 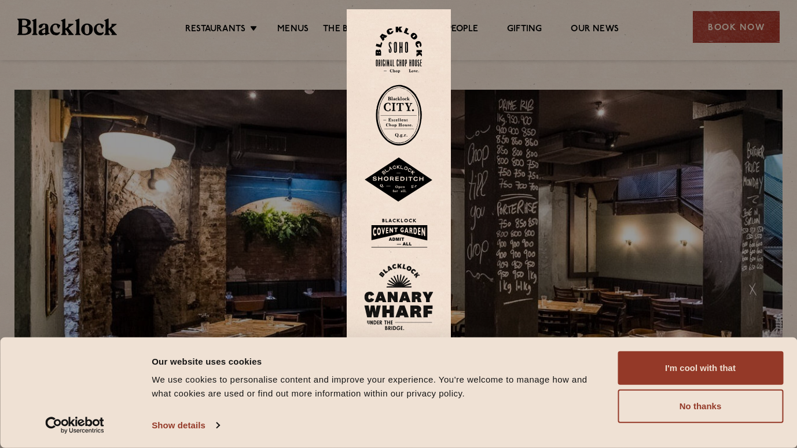 I want to click on img: BL_CW_Logo_Website.svg, so click(x=399, y=297).